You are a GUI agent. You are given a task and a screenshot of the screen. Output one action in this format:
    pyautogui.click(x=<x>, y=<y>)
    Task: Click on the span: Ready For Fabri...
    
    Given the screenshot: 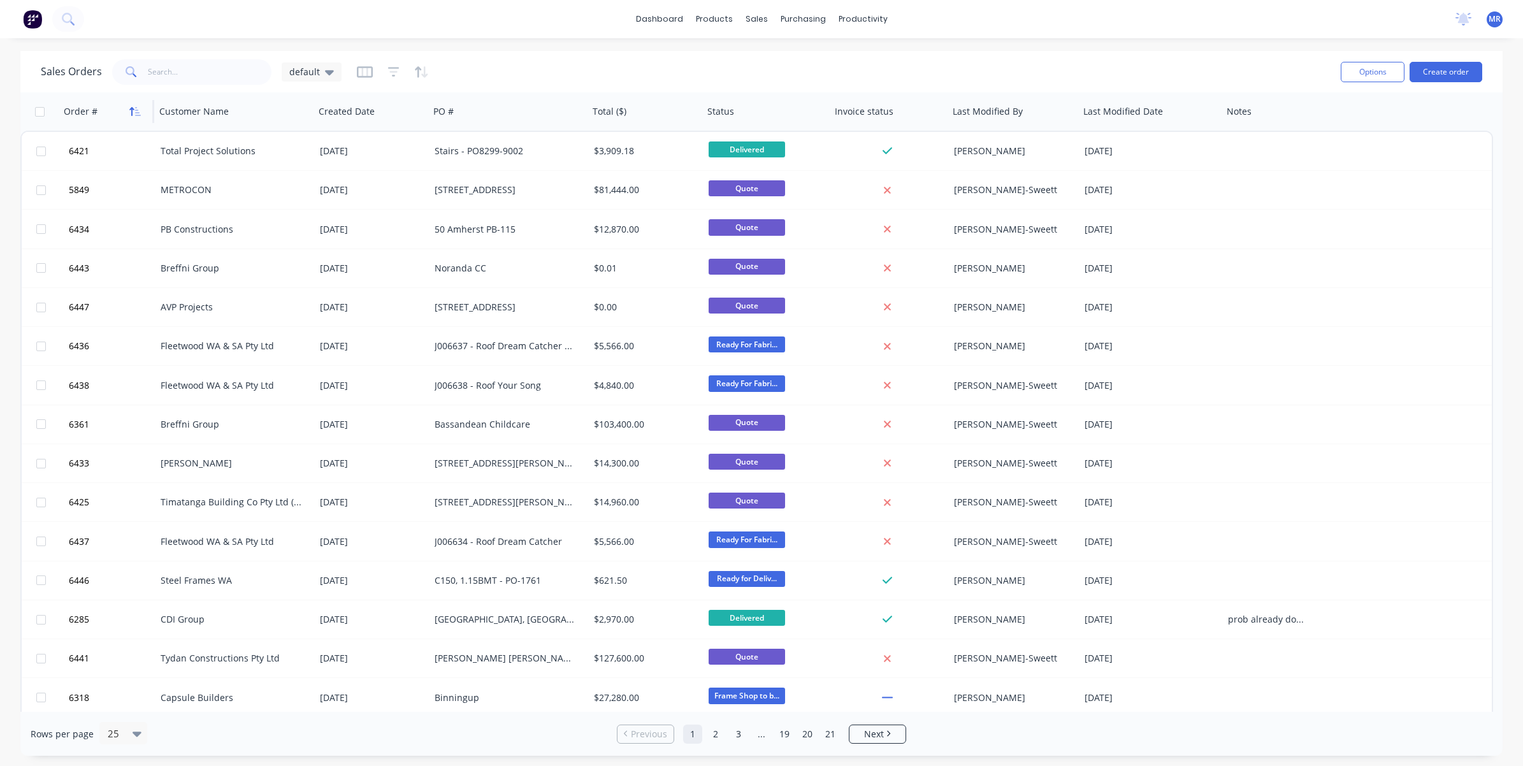 What is the action you would take?
    pyautogui.click(x=747, y=383)
    